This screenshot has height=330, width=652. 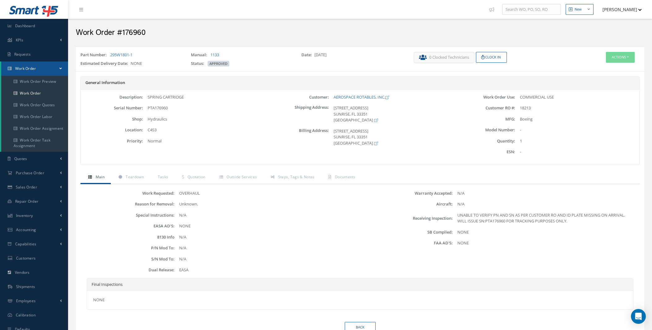 What do you see at coordinates (298, 114) in the screenshot?
I see `label: Shipping Address:` at bounding box center [298, 114].